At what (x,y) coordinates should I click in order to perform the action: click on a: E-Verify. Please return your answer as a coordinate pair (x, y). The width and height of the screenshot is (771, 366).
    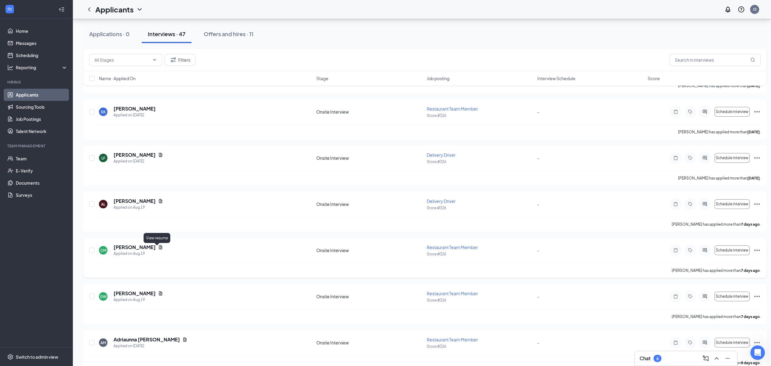
    Looking at the image, I should click on (42, 171).